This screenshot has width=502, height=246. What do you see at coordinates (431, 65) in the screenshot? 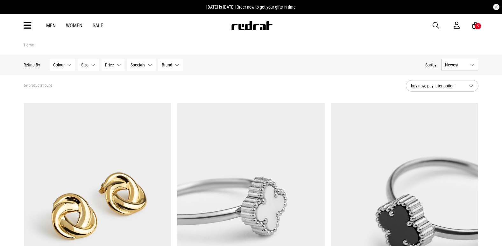
I see `button: Sortby` at bounding box center [431, 65].